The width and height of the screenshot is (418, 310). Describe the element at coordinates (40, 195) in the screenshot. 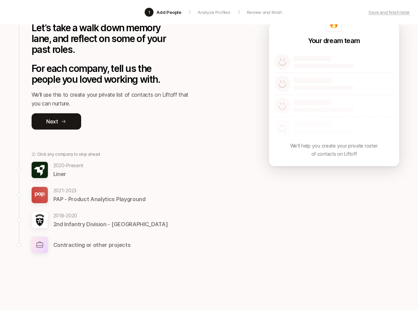

I see `img: f93b6104_cb22_4242_b896_3da6b2f4e463.jpg` at that location.